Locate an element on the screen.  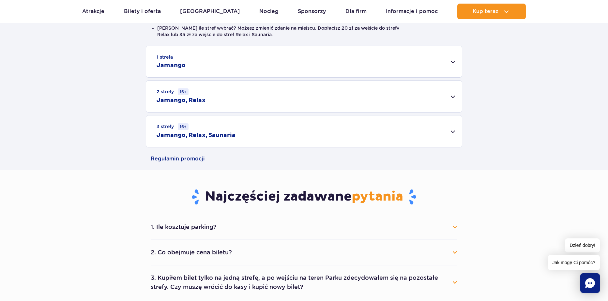
span: Dzień dobry! is located at coordinates (583, 245).